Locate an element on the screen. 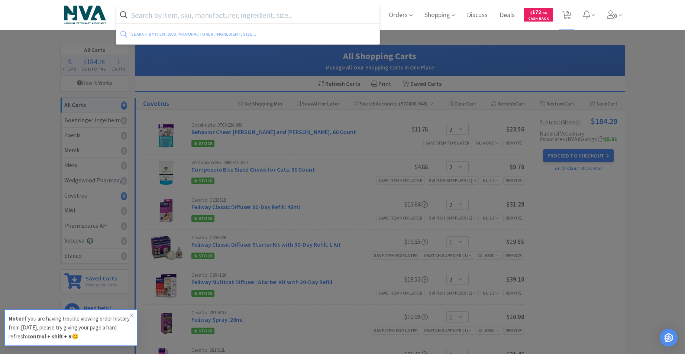 The image size is (685, 354). a: $172.96Cash Back is located at coordinates (538, 15).